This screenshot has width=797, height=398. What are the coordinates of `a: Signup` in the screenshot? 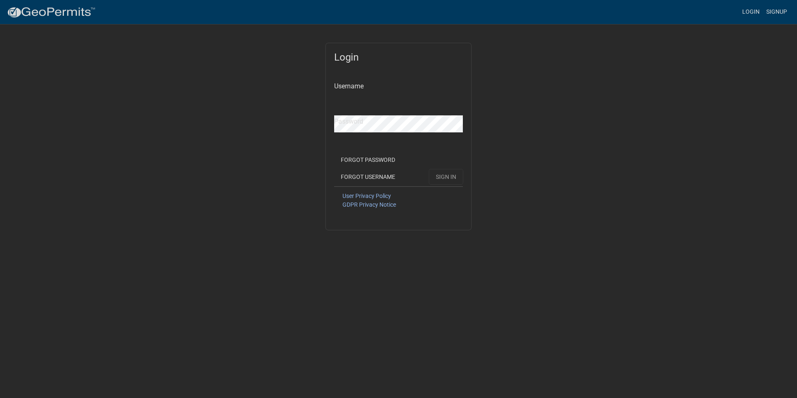 It's located at (777, 12).